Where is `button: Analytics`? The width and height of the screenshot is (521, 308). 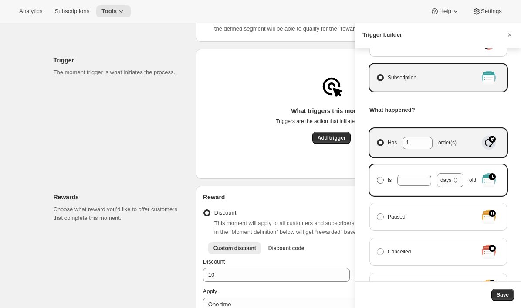
button: Analytics is located at coordinates (30, 11).